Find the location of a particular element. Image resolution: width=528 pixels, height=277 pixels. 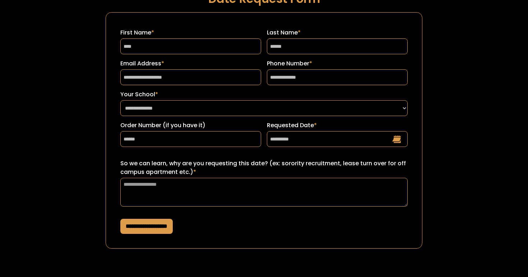

label: Last Name is located at coordinates (337, 33).